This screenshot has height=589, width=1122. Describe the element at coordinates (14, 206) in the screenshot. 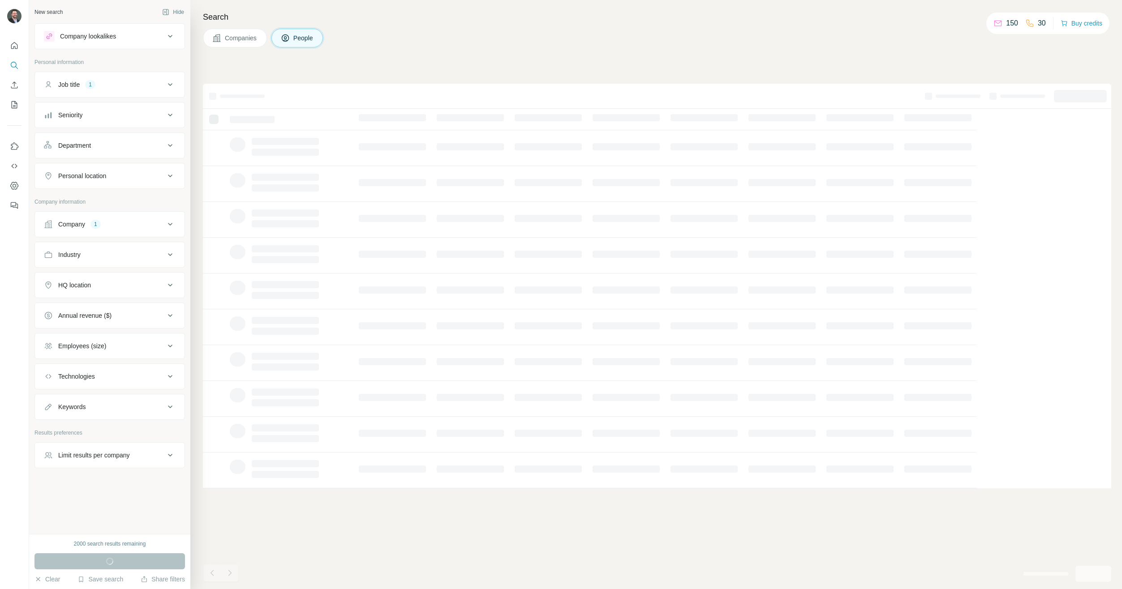

I see `button: Feedback` at that location.